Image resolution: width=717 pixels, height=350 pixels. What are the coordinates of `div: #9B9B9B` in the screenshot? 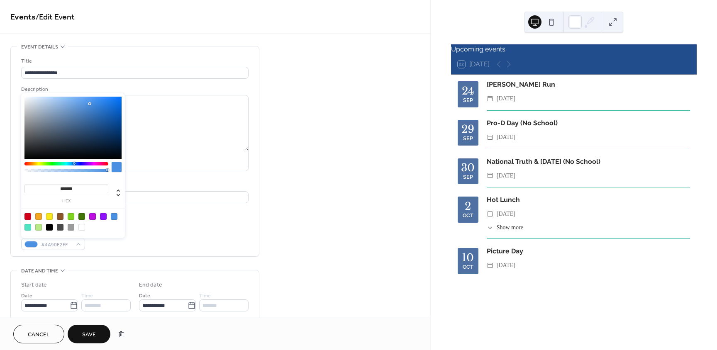 It's located at (71, 227).